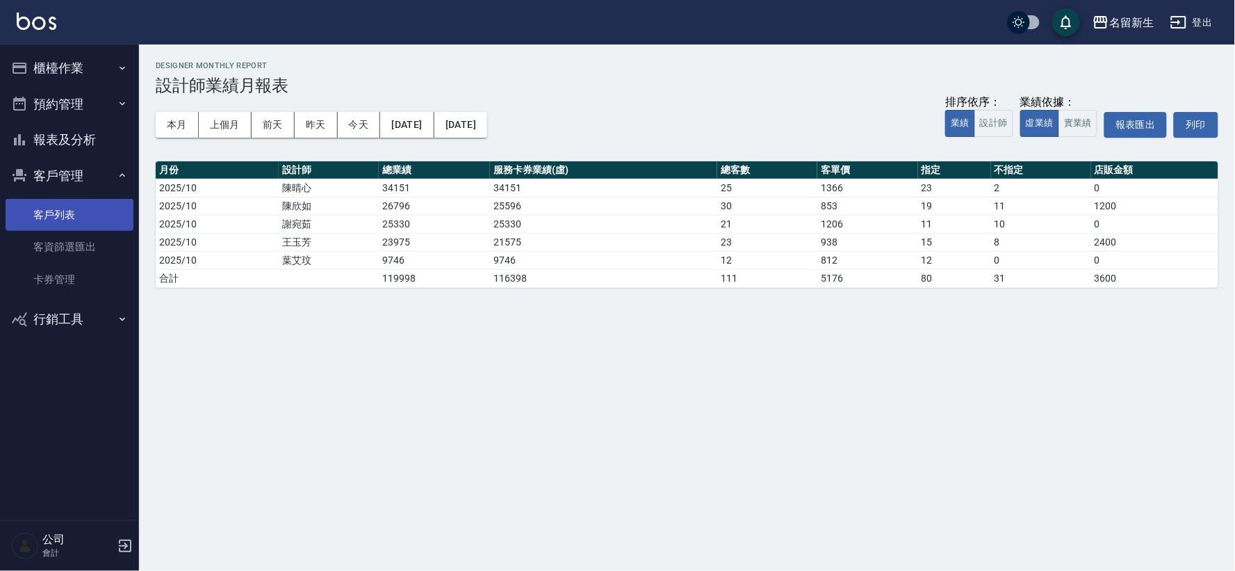 This screenshot has height=571, width=1235. Describe the element at coordinates (78, 540) in the screenshot. I see `h5: 公司` at that location.